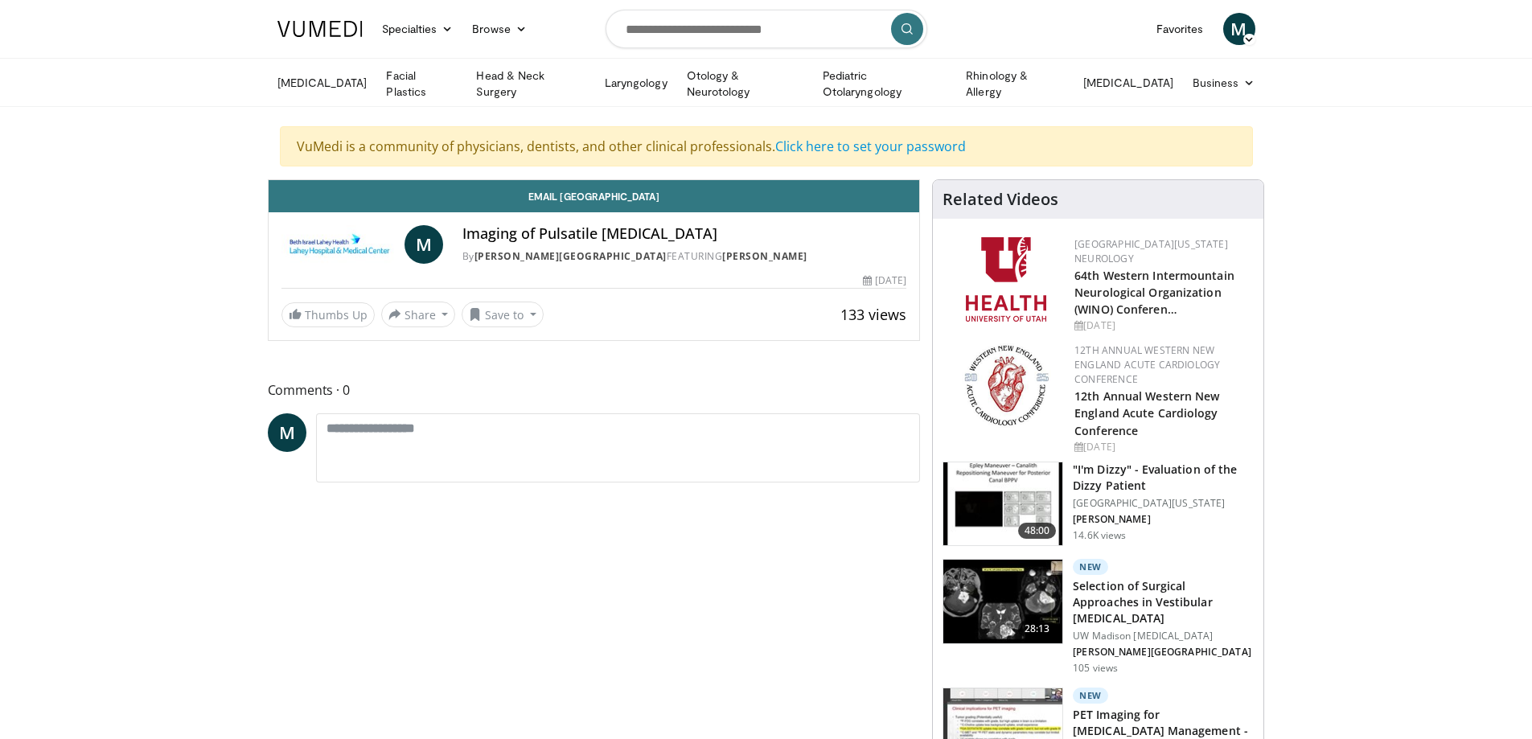 This screenshot has height=739, width=1532. Describe the element at coordinates (1006, 385) in the screenshot. I see `img: 0954f259-7907-4053-a817-32a96463ecc8.png.150x105_q85_autocrop_double_scale_upscale_version-0.2.png` at that location.